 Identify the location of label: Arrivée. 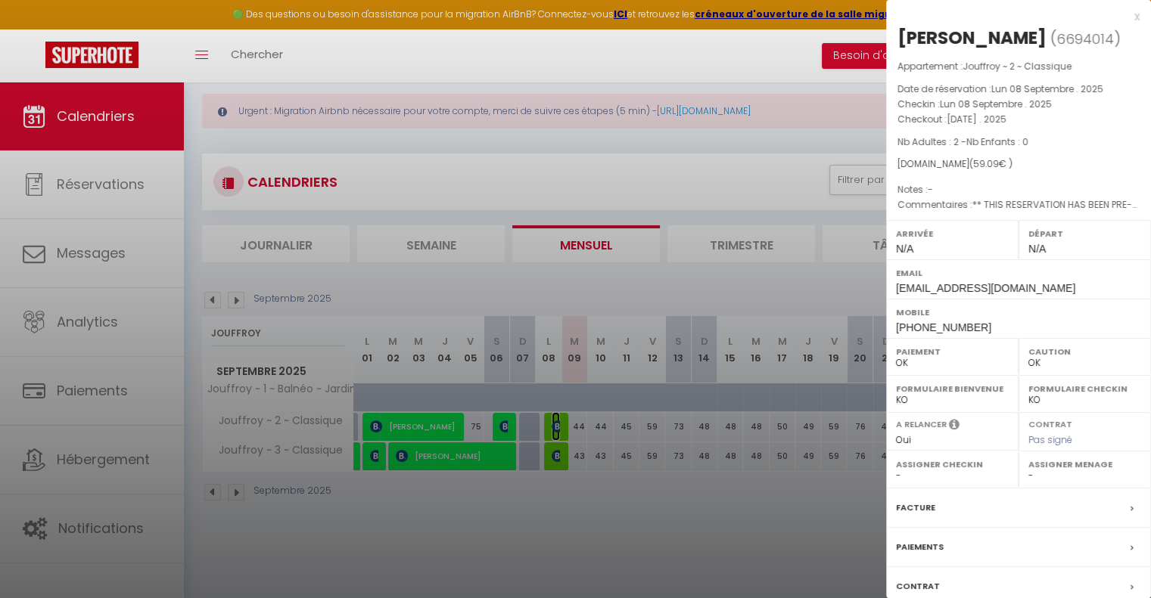
(952, 234).